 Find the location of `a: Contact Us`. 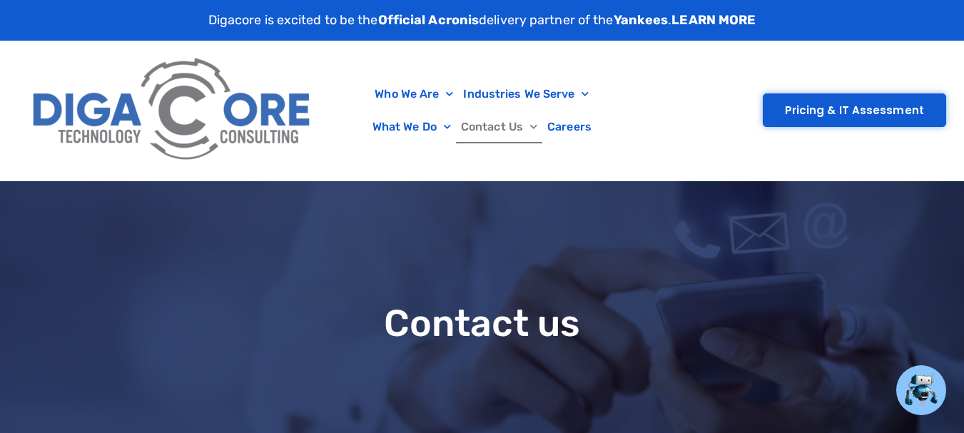

a: Contact Us is located at coordinates (499, 127).